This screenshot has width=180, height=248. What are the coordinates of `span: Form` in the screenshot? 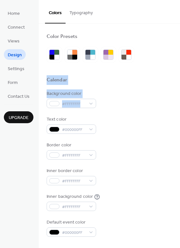 It's located at (13, 83).